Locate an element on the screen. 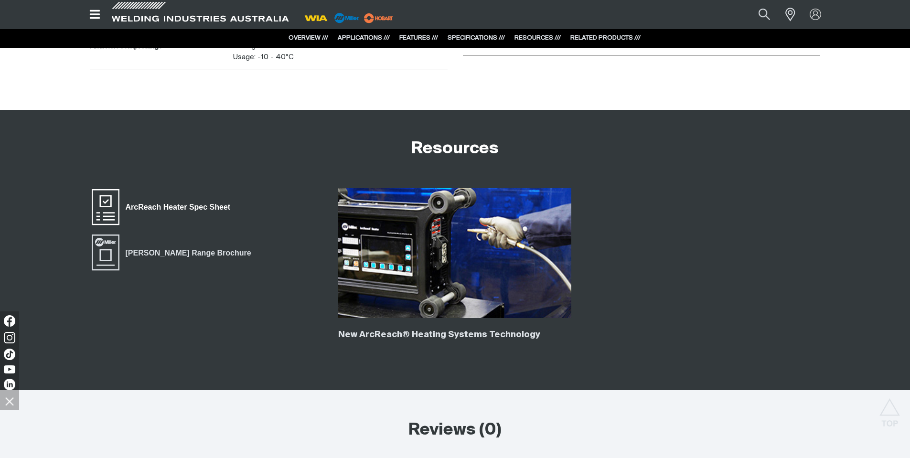  a: APPLICATIONS /// is located at coordinates (364, 38).